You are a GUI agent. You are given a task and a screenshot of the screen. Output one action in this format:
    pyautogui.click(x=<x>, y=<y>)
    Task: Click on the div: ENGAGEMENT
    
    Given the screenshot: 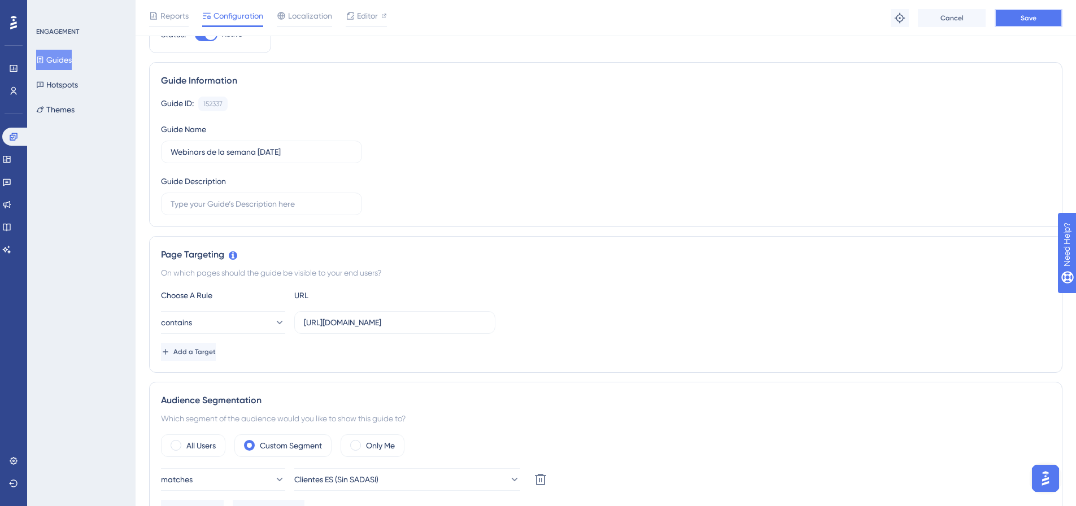 What is the action you would take?
    pyautogui.click(x=58, y=32)
    